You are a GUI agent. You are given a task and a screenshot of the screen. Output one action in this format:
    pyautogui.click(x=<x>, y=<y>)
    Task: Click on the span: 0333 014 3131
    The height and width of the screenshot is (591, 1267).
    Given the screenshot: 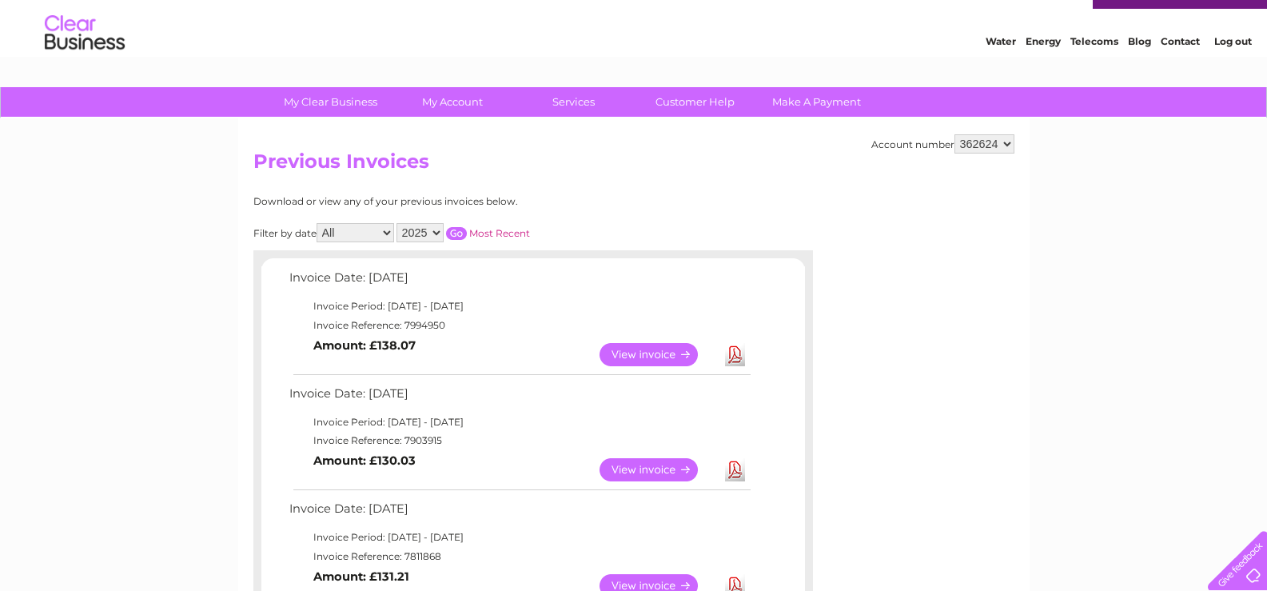 What is the action you would take?
    pyautogui.click(x=1021, y=18)
    